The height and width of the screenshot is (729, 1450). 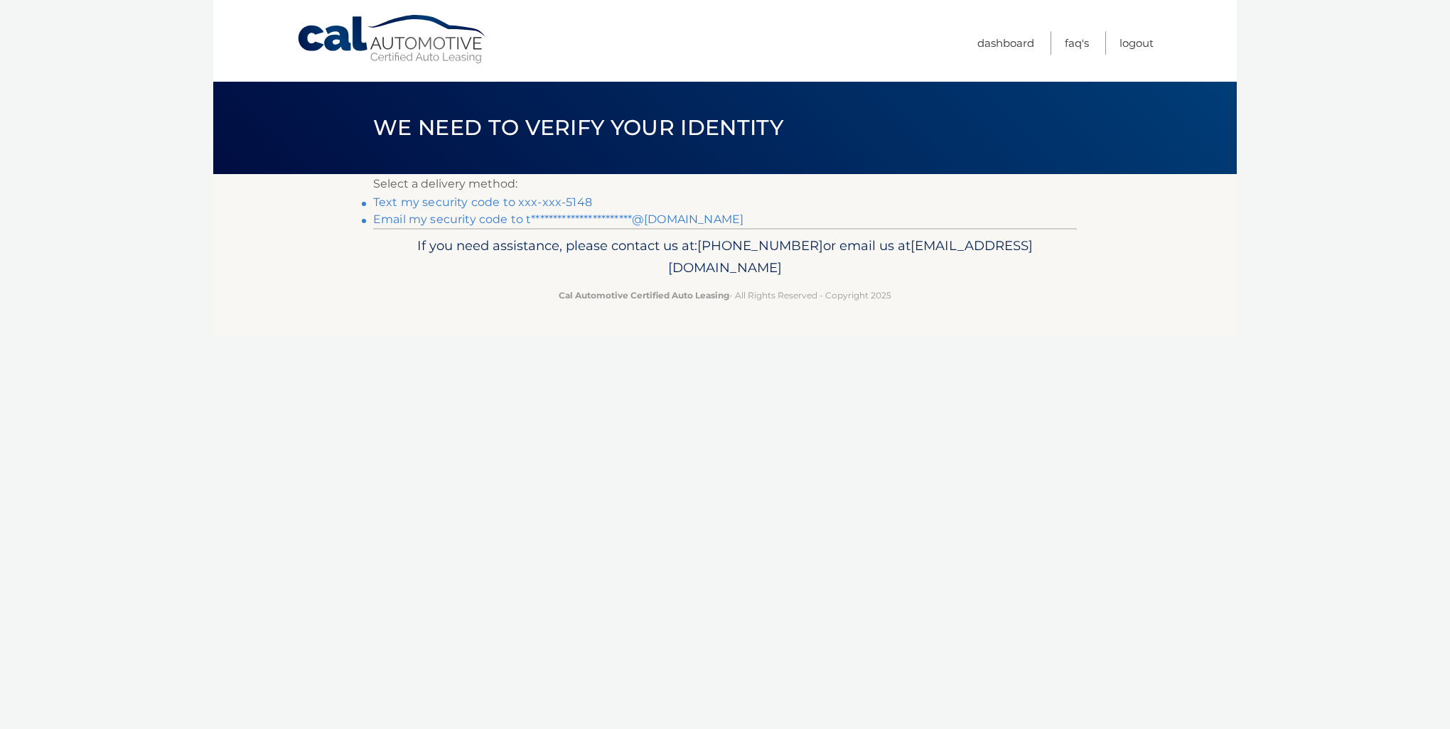 I want to click on a: Logout, so click(x=1136, y=43).